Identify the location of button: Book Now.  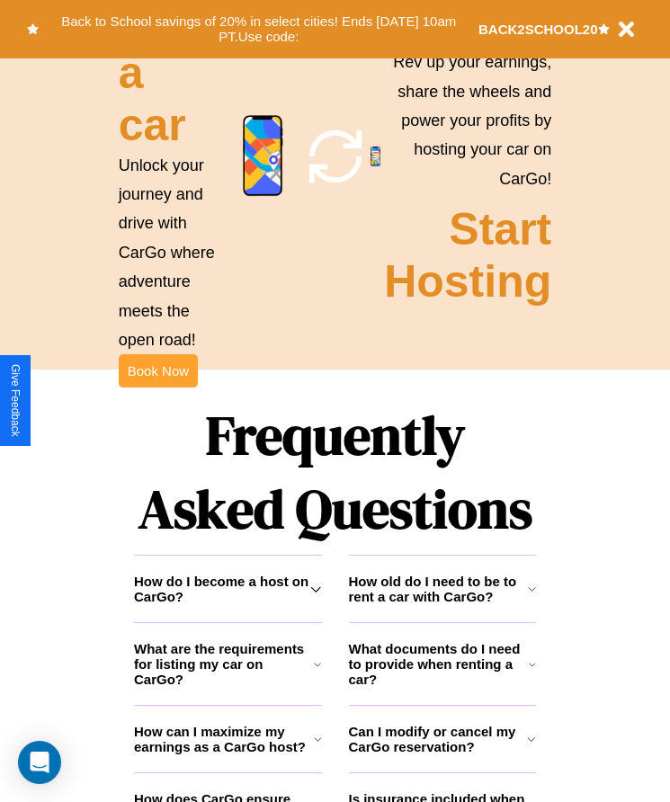
(158, 370).